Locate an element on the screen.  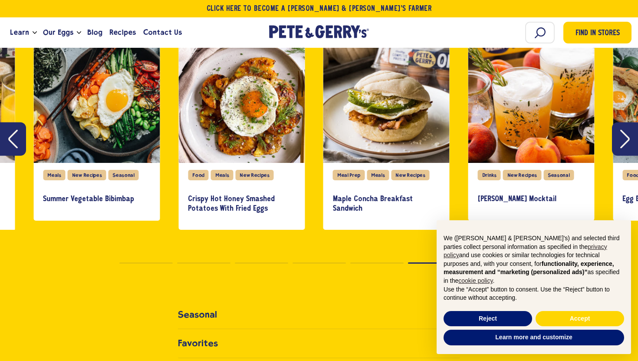
button: Page dot 4 is located at coordinates (319, 263).